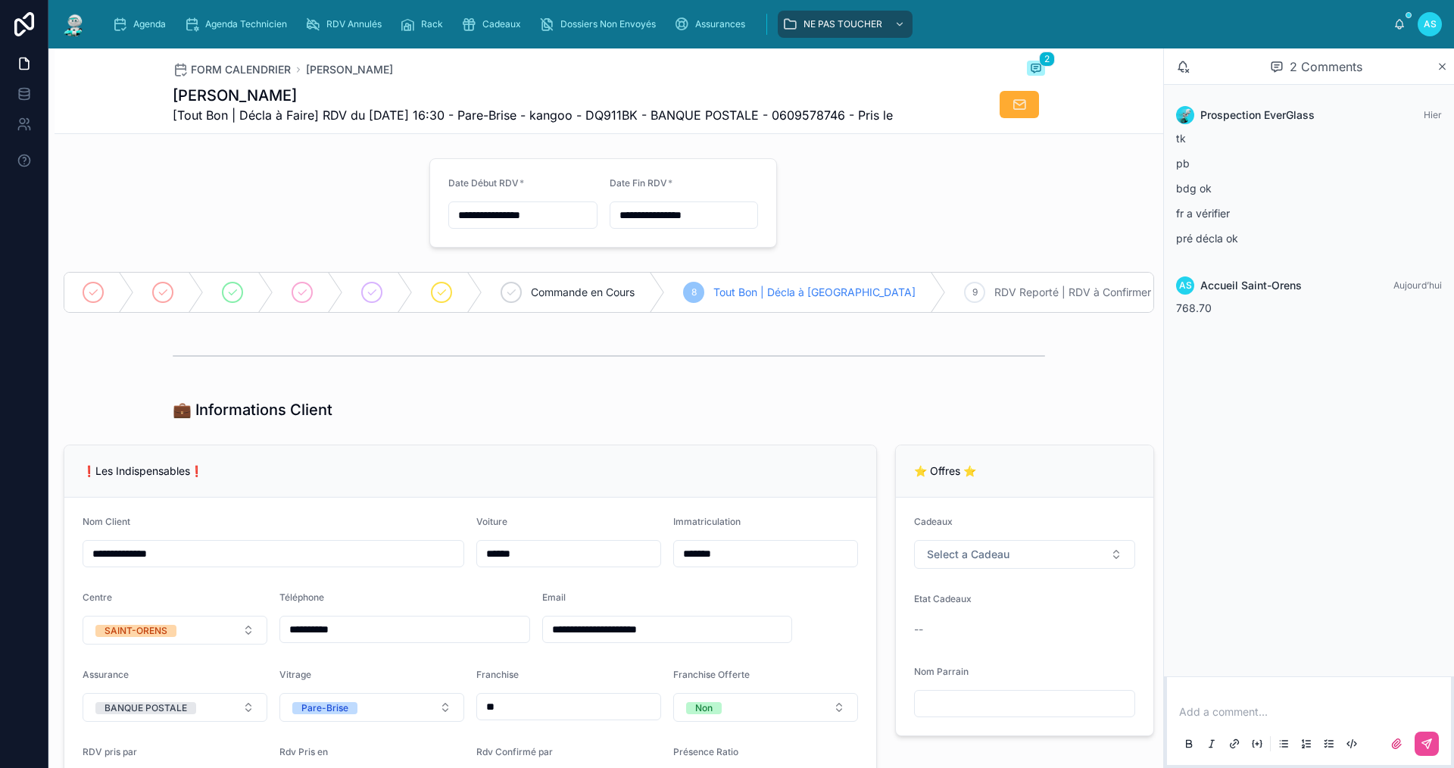 This screenshot has width=1454, height=768. What do you see at coordinates (975, 292) in the screenshot?
I see `span: 9` at bounding box center [975, 292].